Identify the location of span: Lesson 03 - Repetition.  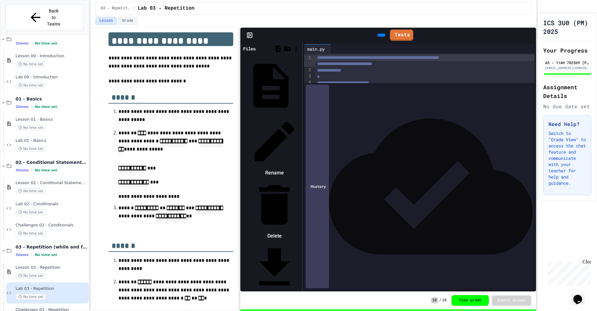
(51, 268).